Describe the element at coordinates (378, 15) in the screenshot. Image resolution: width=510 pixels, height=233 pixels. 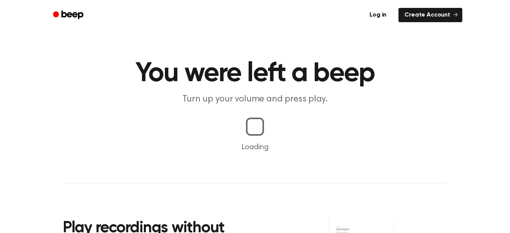
I see `a: Log in` at that location.